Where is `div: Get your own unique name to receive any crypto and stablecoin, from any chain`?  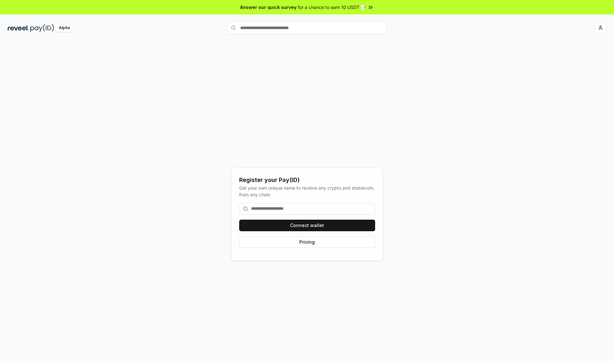
div: Get your own unique name to receive any crypto and stablecoin, from any chain is located at coordinates (307, 191).